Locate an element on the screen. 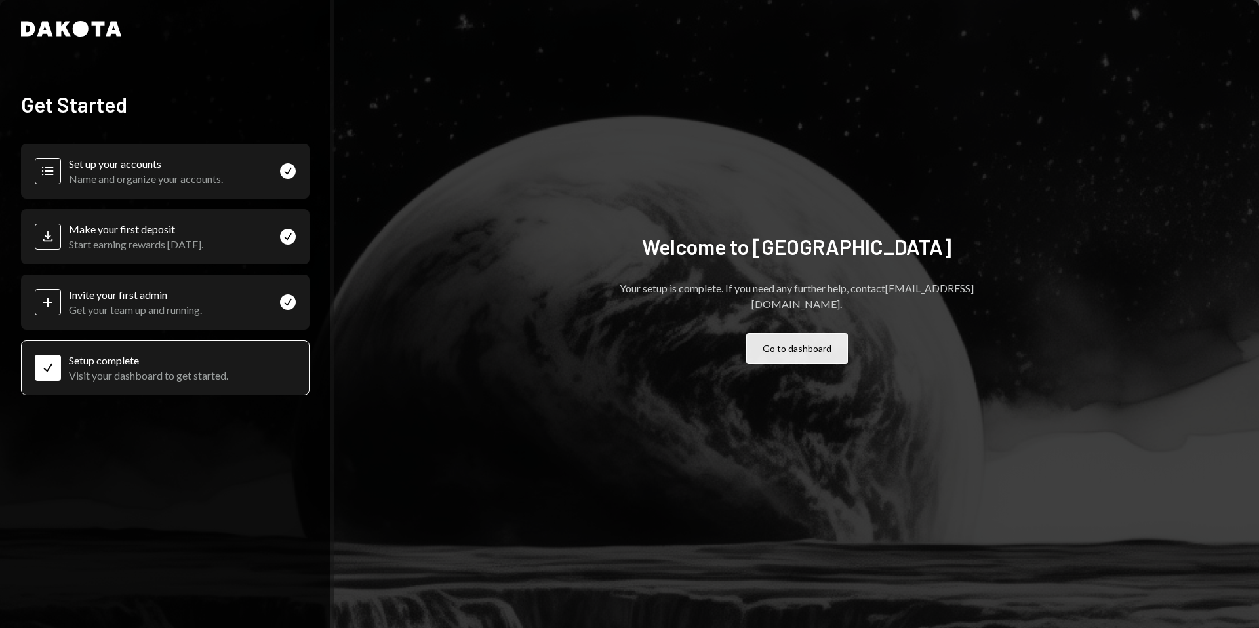 The width and height of the screenshot is (1259, 628). button: Go to dashboard is located at coordinates (797, 348).